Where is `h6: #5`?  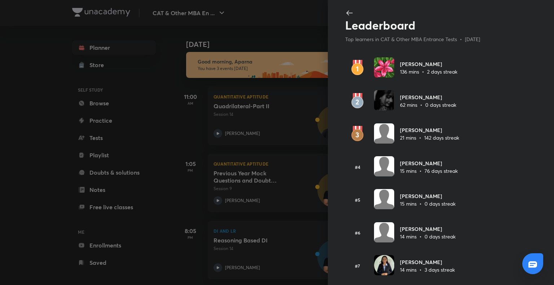 h6: #5 is located at coordinates (357, 200).